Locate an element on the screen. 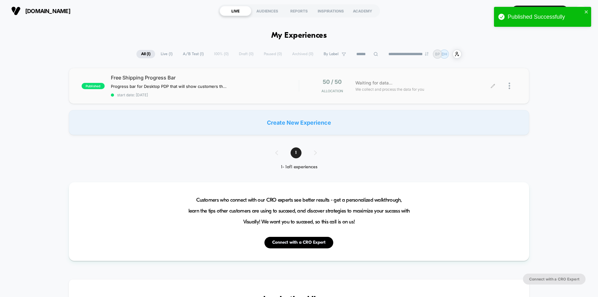 Image resolution: width=598 pixels, height=297 pixels. img: end is located at coordinates (427, 54).